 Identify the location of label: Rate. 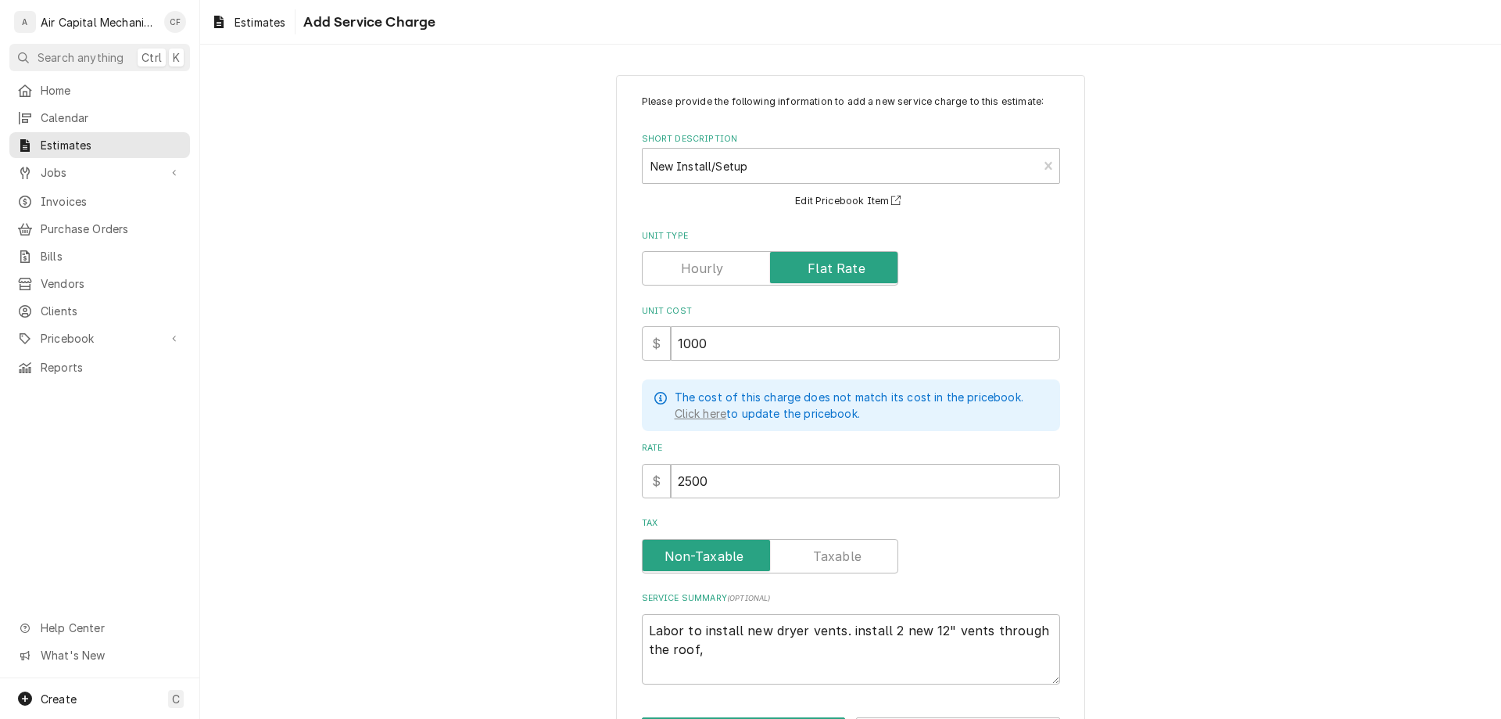
(851, 448).